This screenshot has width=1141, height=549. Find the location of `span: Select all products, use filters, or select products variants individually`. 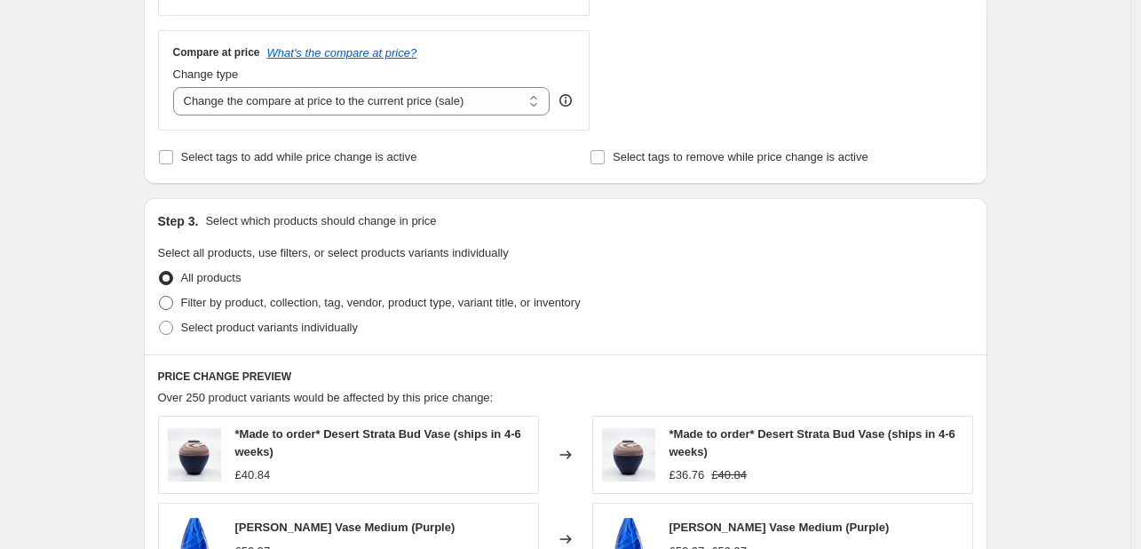

span: Select all products, use filters, or select products variants individually is located at coordinates (333, 252).